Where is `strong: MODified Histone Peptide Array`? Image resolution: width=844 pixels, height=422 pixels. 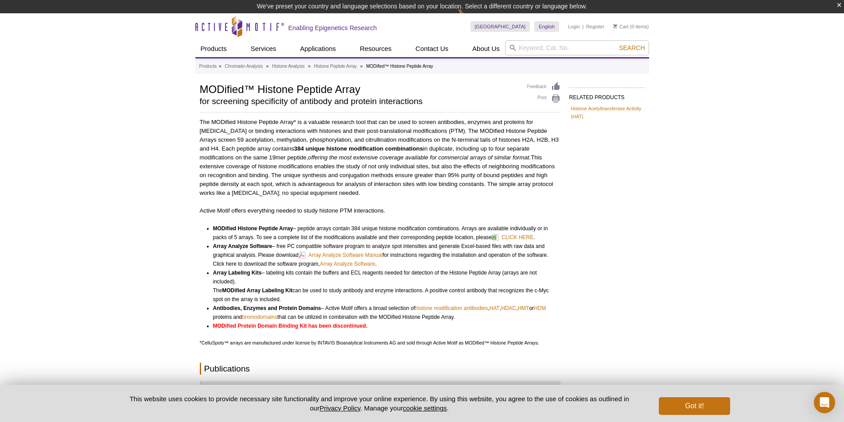 strong: MODified Histone Peptide Array is located at coordinates (253, 229).